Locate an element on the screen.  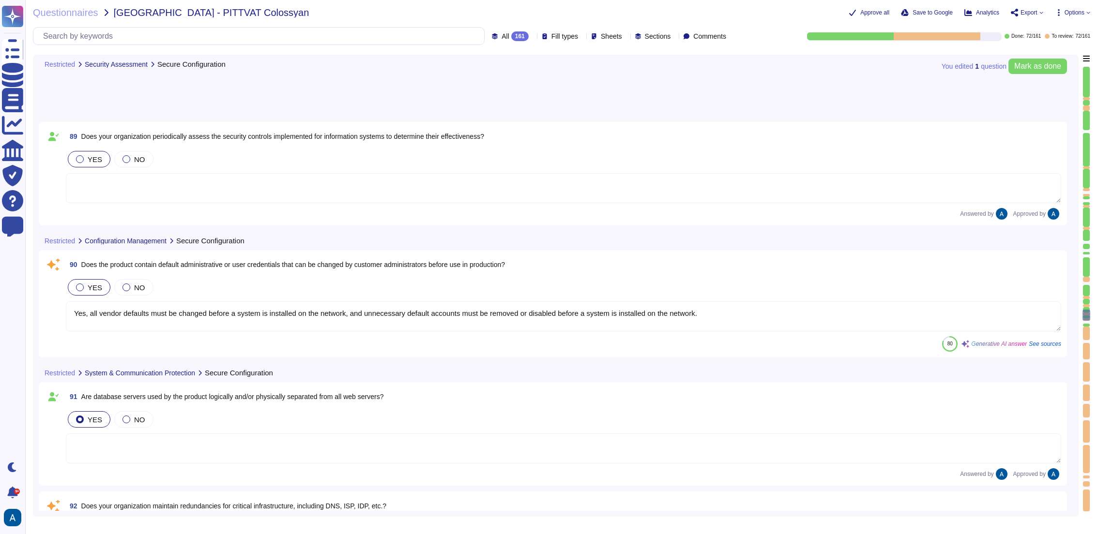
span: 92 is located at coordinates (72, 506).